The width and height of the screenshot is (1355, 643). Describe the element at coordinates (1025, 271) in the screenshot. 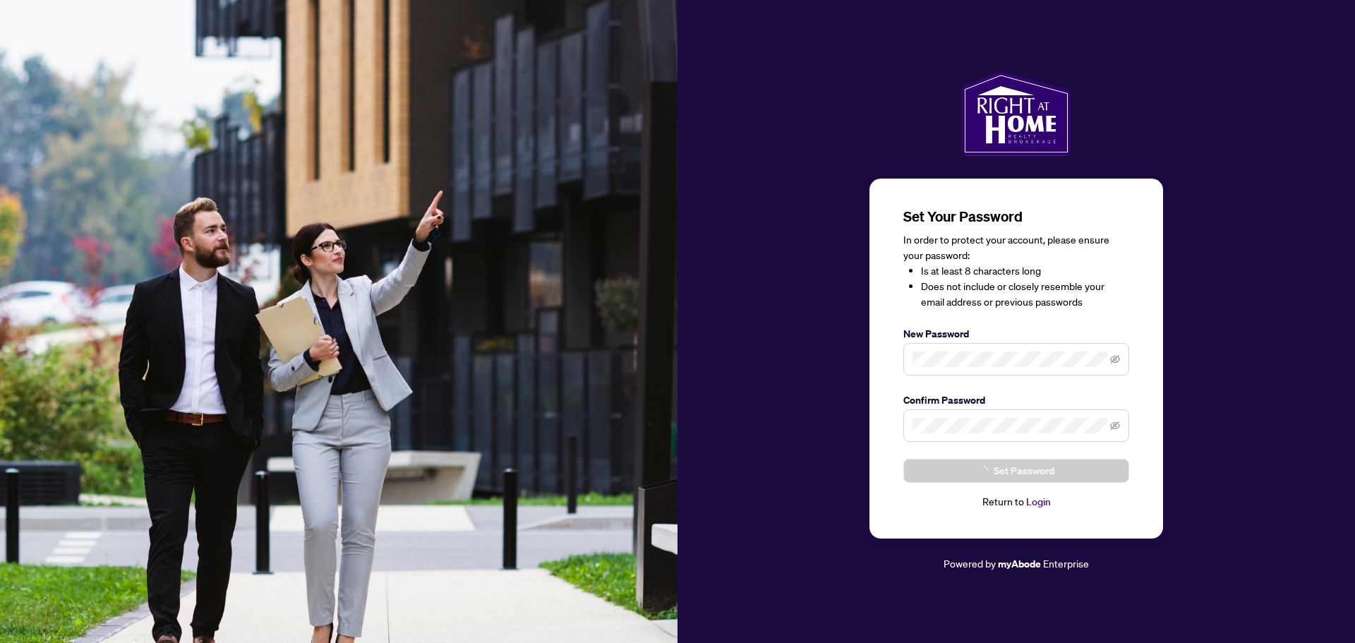

I see `li: Is at least 8 characters long` at that location.